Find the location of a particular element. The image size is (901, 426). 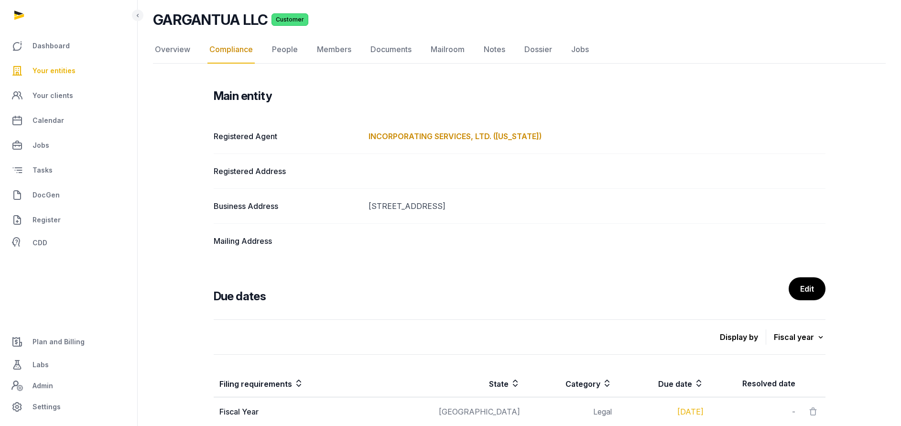

a: Compliance is located at coordinates (231, 50).